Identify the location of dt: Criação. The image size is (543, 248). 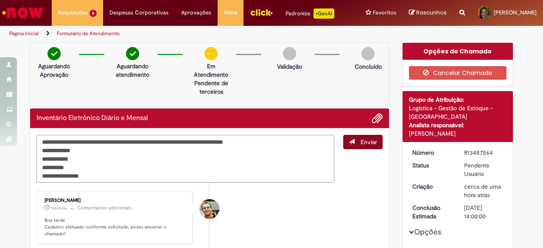
(432, 187).